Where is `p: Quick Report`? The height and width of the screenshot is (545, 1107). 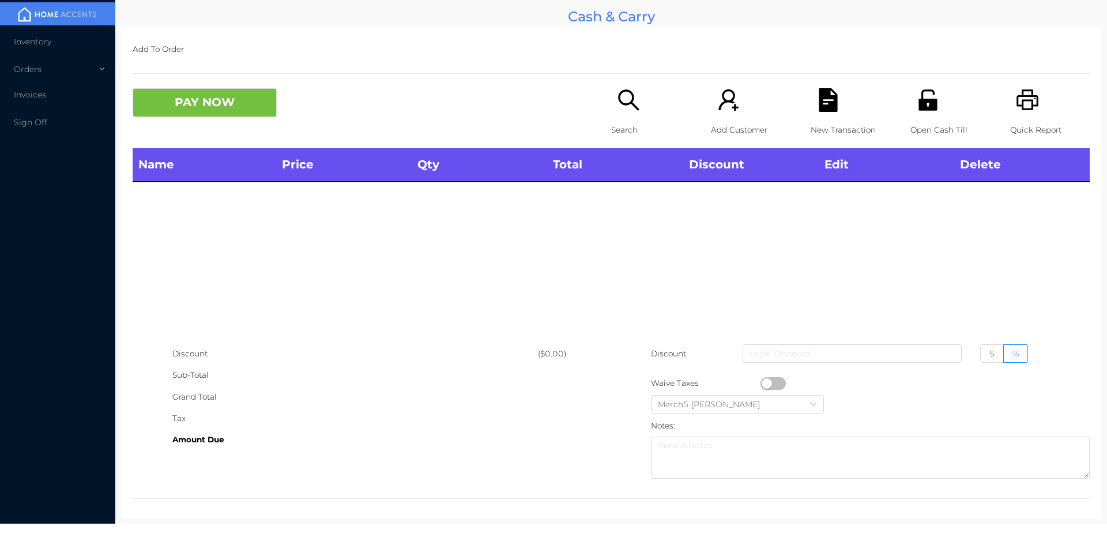
p: Quick Report is located at coordinates (1050, 130).